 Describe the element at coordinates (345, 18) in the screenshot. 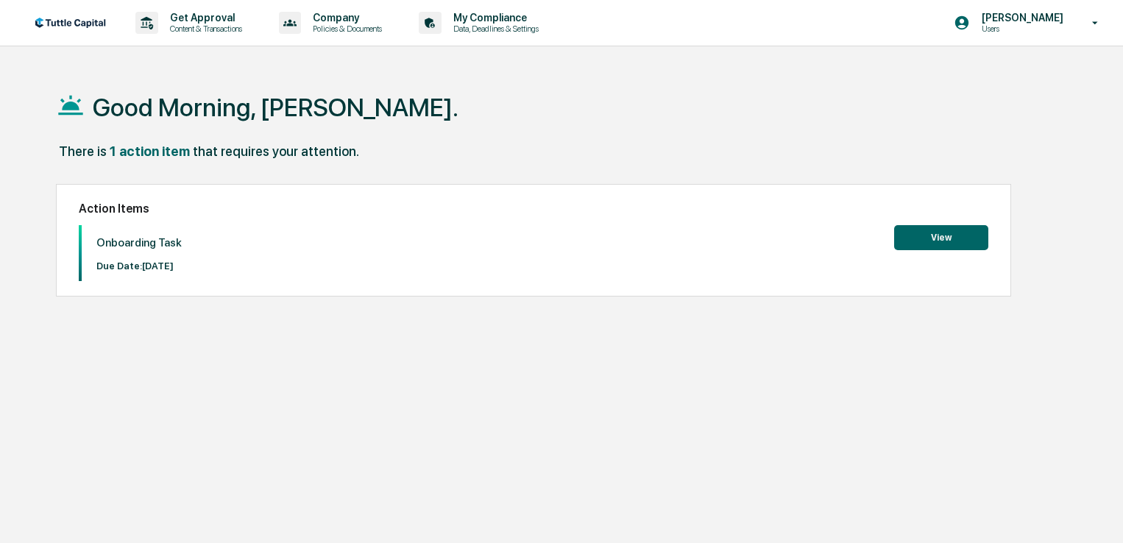

I see `p: Company` at that location.